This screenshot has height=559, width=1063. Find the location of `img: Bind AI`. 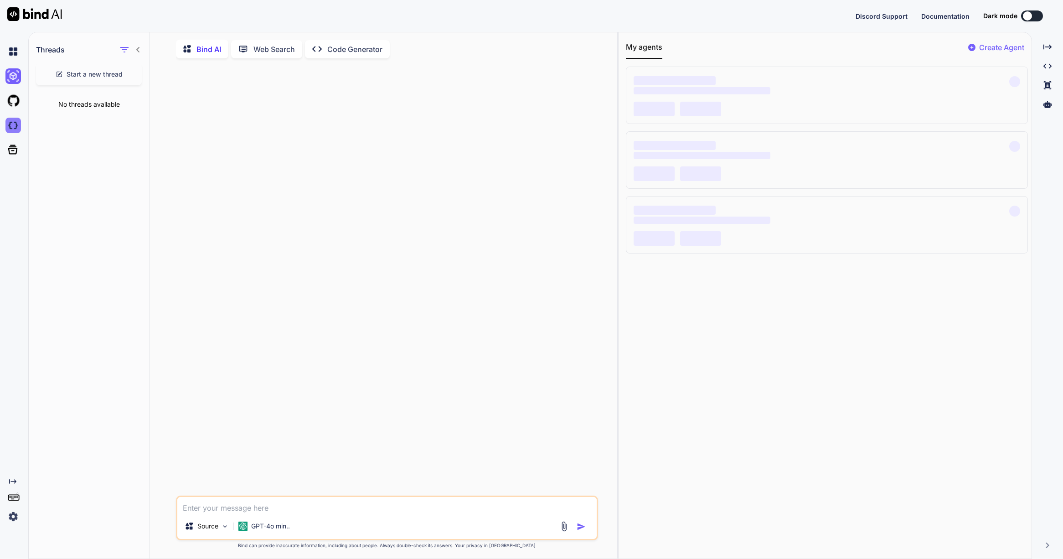

img: Bind AI is located at coordinates (35, 14).